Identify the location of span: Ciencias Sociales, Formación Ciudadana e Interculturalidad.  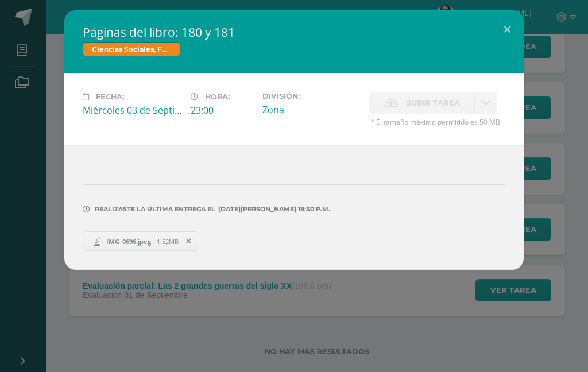
(132, 49).